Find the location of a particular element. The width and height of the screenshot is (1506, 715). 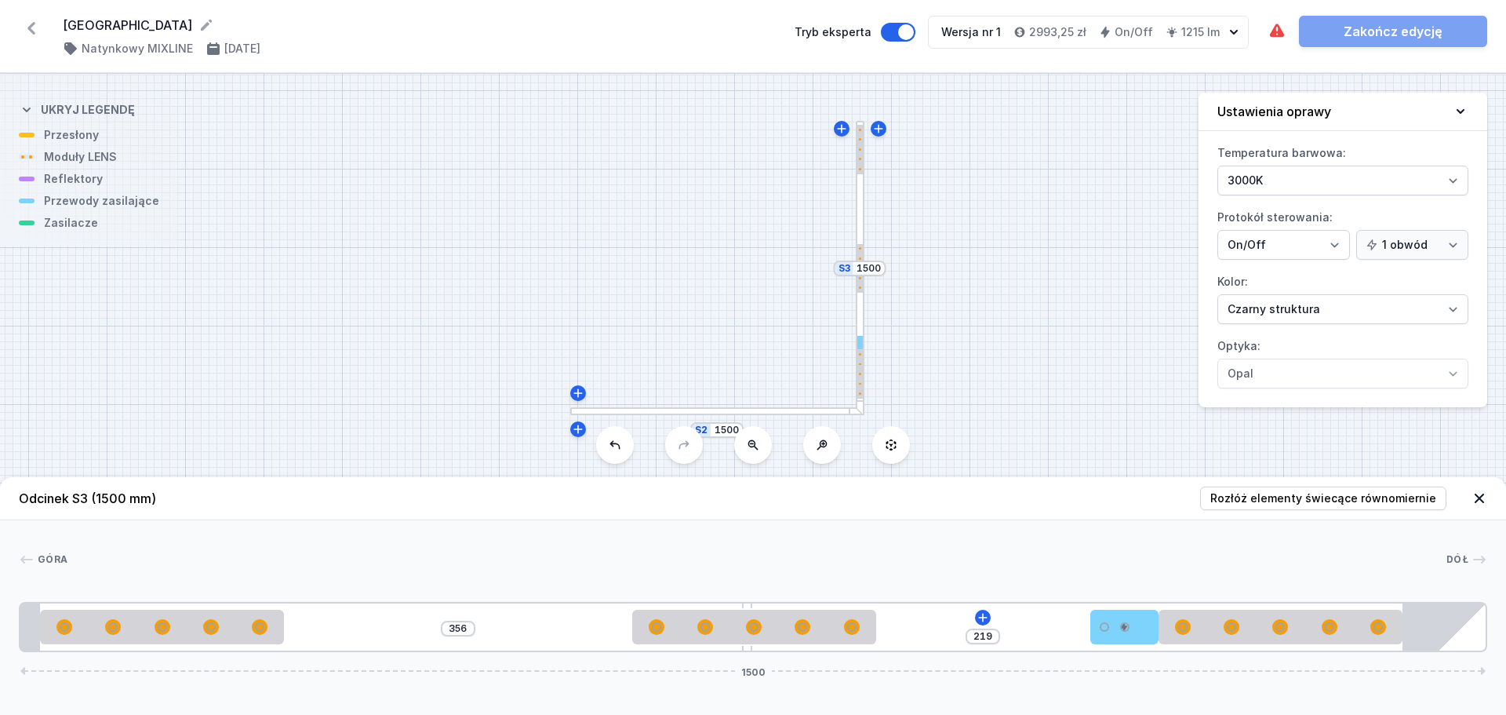

select: Temperatura barwowa: is located at coordinates (1343, 180).